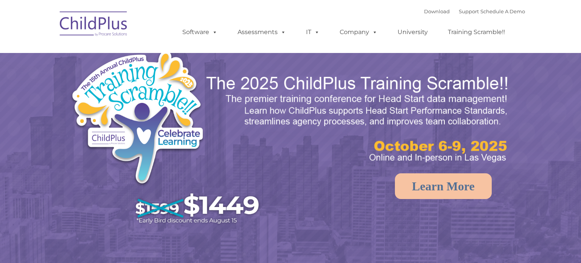 The image size is (581, 263). What do you see at coordinates (359, 32) in the screenshot?
I see `a: Company` at bounding box center [359, 32].